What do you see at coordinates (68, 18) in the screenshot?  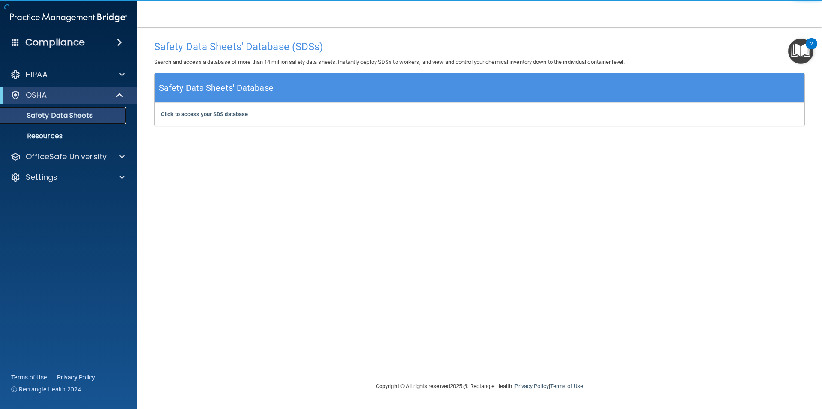 I see `img: PMB logo` at bounding box center [68, 18].